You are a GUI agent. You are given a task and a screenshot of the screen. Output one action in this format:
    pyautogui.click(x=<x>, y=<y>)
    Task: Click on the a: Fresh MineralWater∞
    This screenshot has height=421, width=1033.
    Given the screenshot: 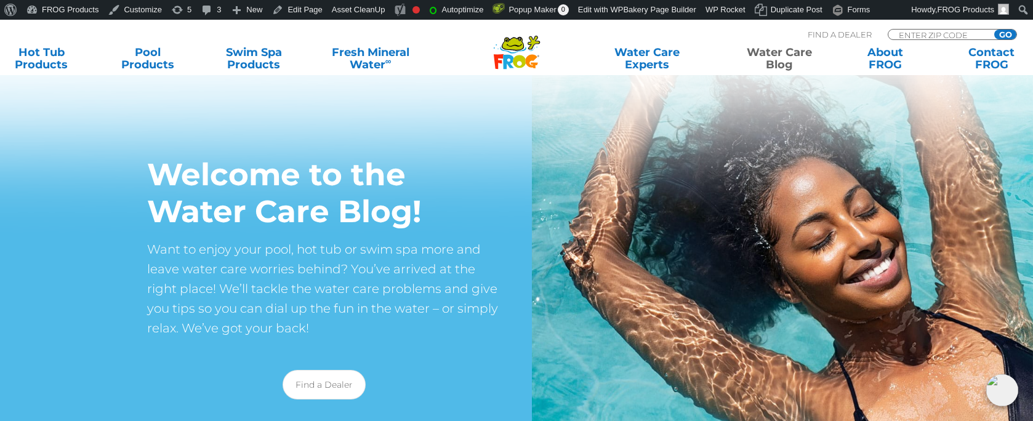 What is the action you would take?
    pyautogui.click(x=370, y=58)
    